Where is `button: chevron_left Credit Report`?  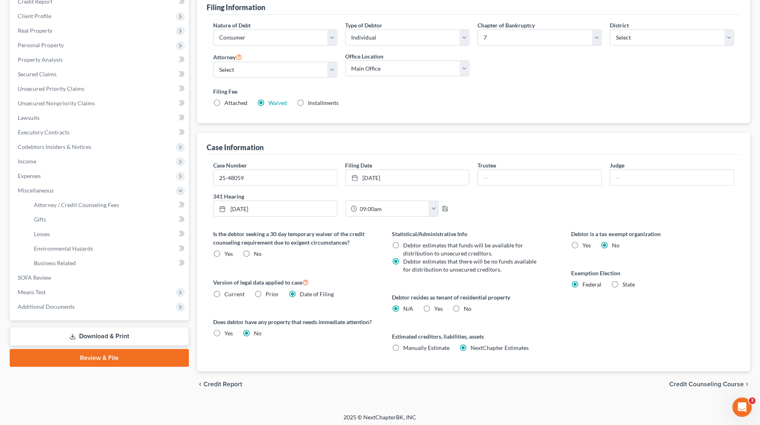 button: chevron_left Credit Report is located at coordinates (219, 384).